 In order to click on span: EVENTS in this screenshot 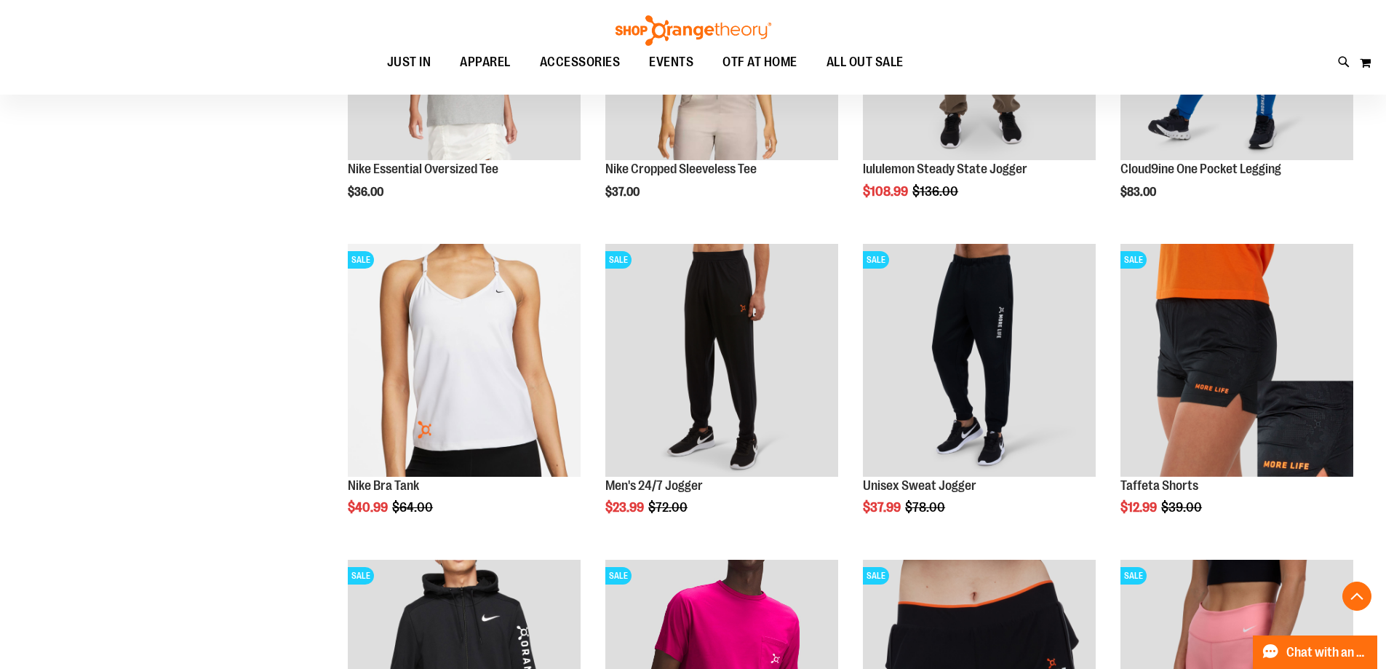, I will do `click(671, 62)`.